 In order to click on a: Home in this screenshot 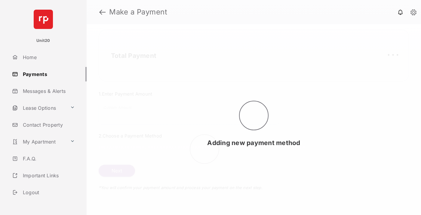, I will do `click(48, 57)`.